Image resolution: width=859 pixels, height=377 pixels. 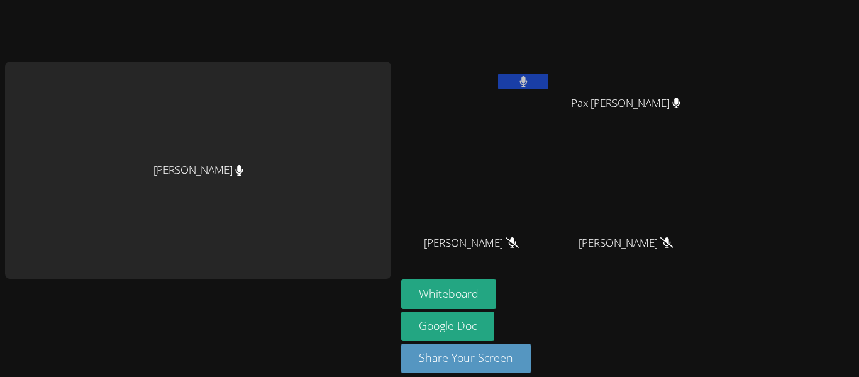 I want to click on a: Google Doc, so click(x=448, y=326).